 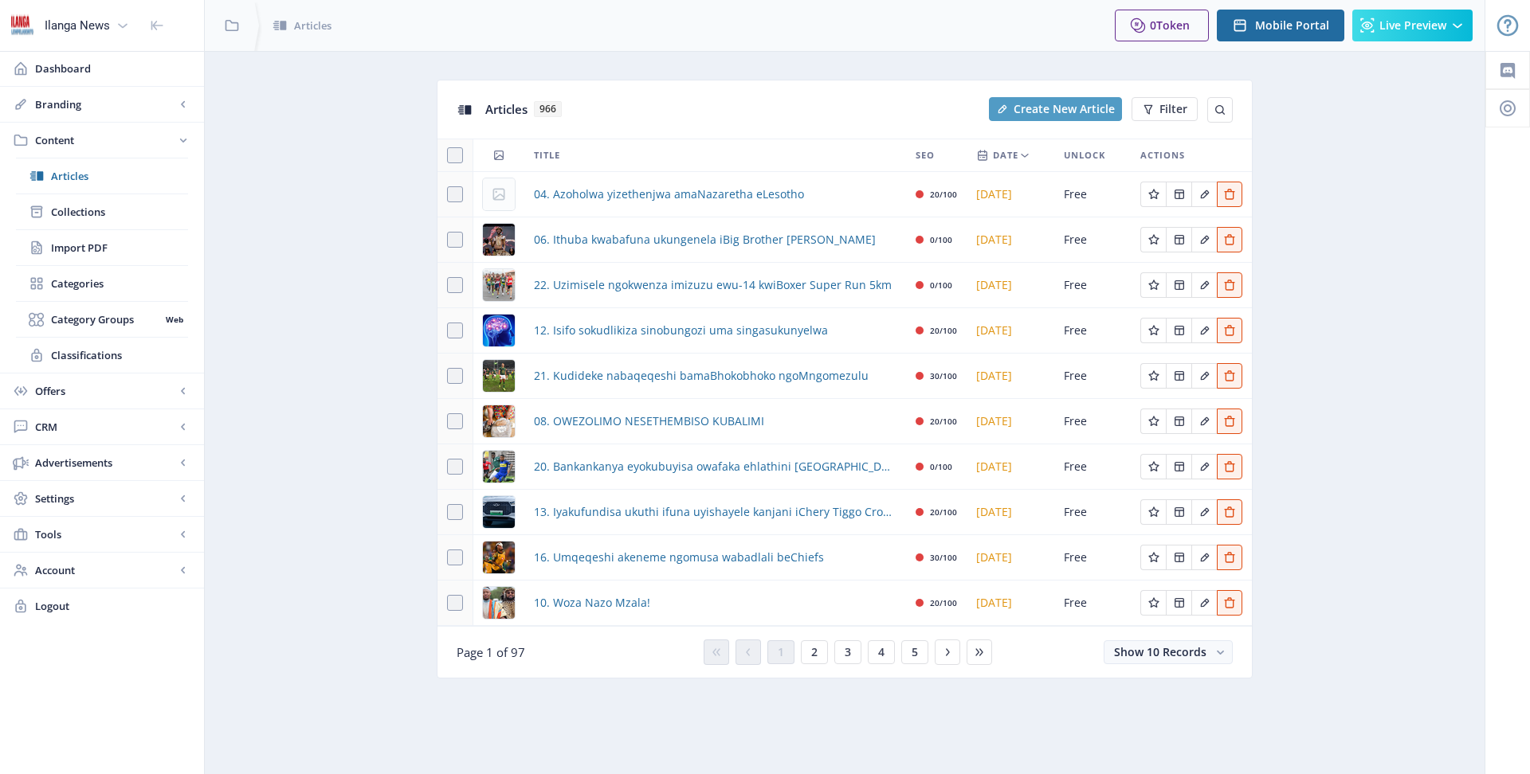 What do you see at coordinates (1005, 155) in the screenshot?
I see `span: Date` at bounding box center [1005, 155].